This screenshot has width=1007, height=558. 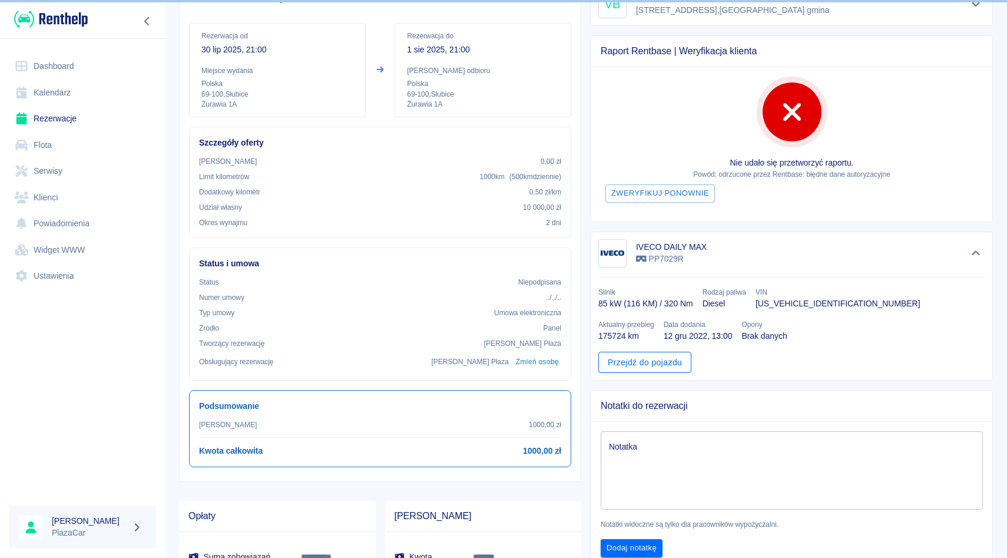 What do you see at coordinates (82, 197) in the screenshot?
I see `a: Klienci` at bounding box center [82, 197].